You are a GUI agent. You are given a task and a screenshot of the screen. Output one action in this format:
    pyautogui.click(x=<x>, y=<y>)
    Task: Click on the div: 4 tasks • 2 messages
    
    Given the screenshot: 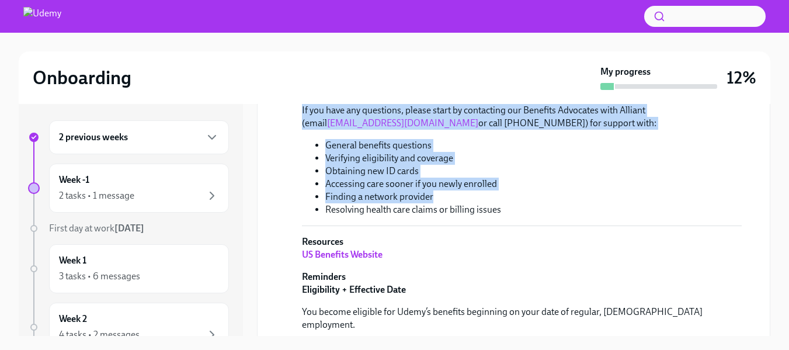 What is the action you would take?
    pyautogui.click(x=99, y=335)
    